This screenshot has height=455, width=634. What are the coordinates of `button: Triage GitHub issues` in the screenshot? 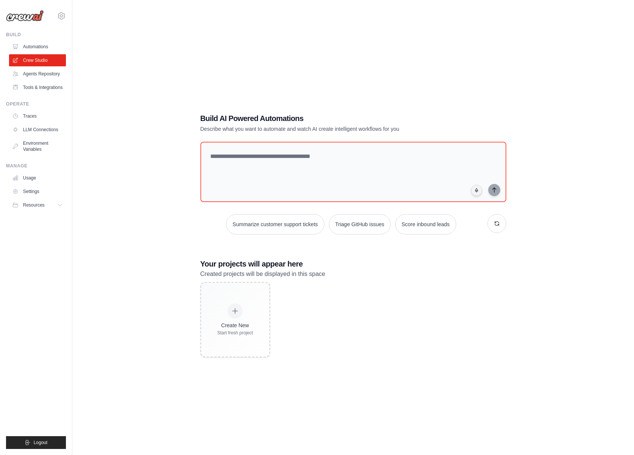 It's located at (360, 224).